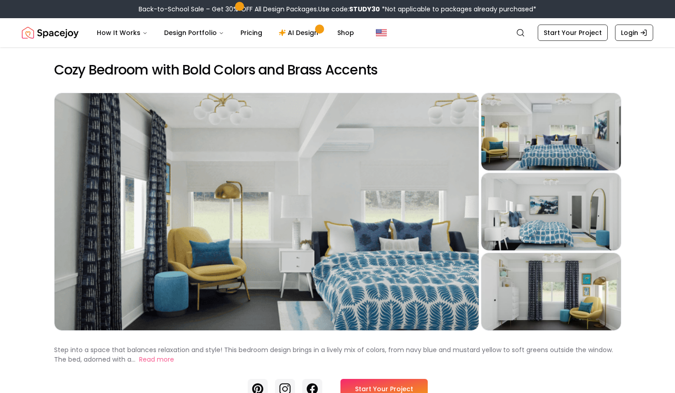 The width and height of the screenshot is (675, 393). Describe the element at coordinates (337, 9) in the screenshot. I see `div: Back-to-School Sale – Get 30% OFF All Design Packages.` at that location.